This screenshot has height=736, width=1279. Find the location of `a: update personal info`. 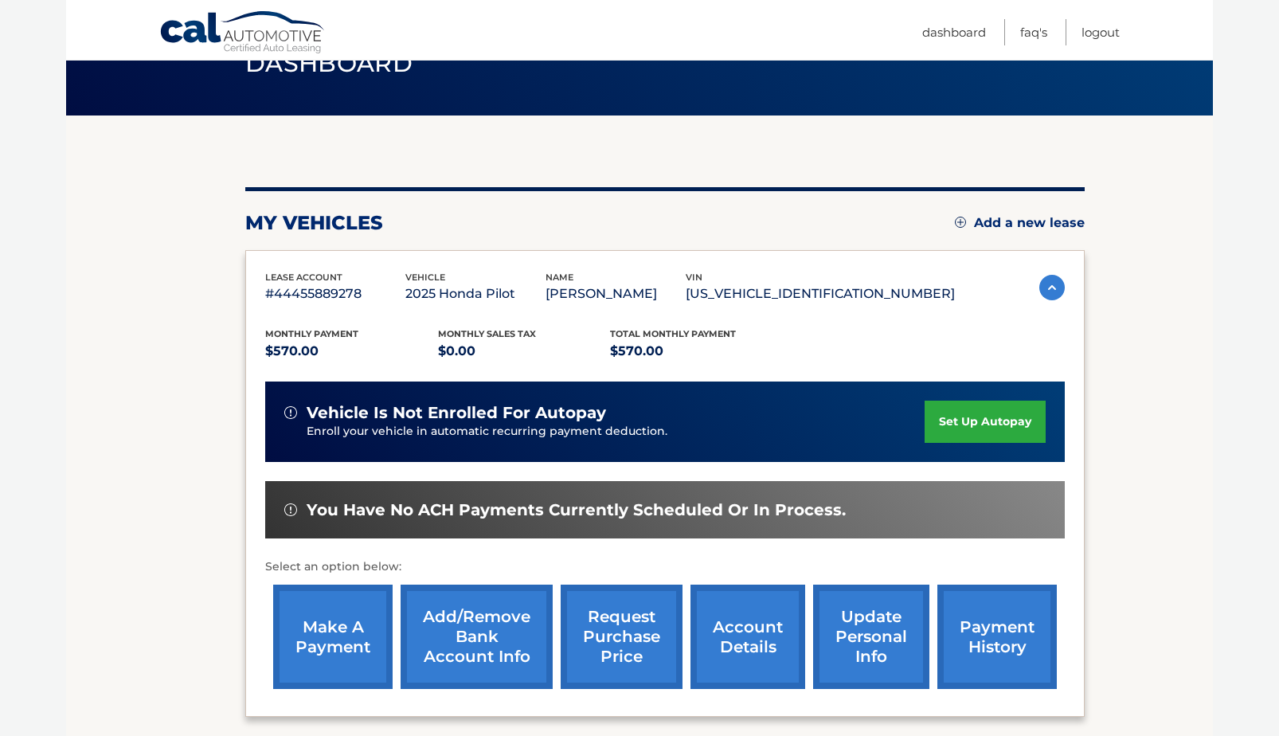

a: update personal info is located at coordinates (871, 636).